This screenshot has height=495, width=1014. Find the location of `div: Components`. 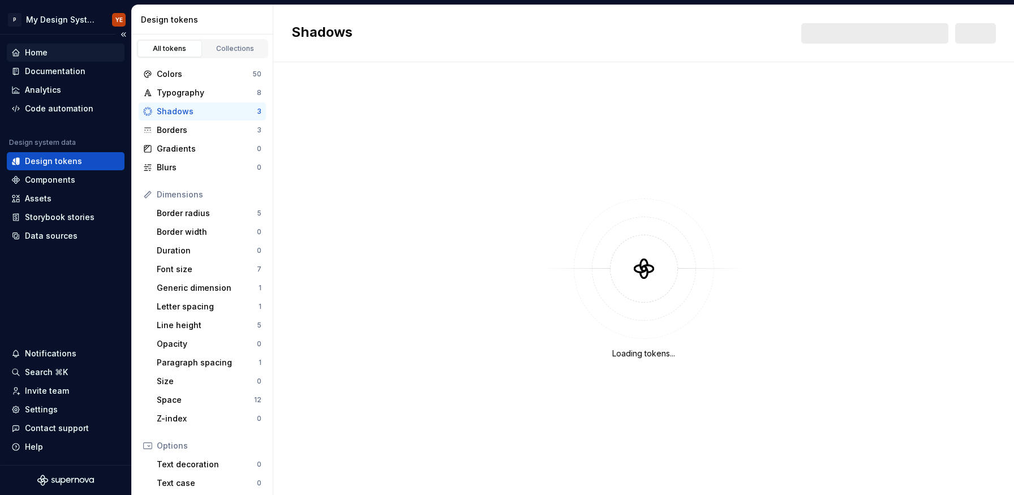

div: Components is located at coordinates (50, 180).